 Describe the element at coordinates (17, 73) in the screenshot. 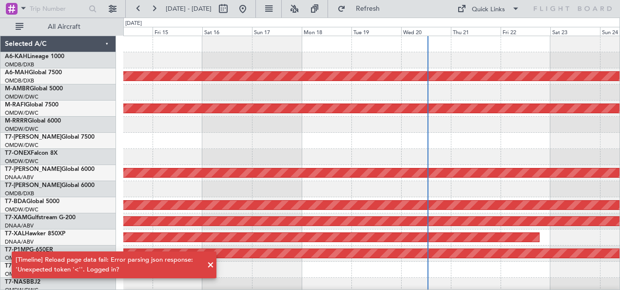

I see `span: A6-MAH` at that location.